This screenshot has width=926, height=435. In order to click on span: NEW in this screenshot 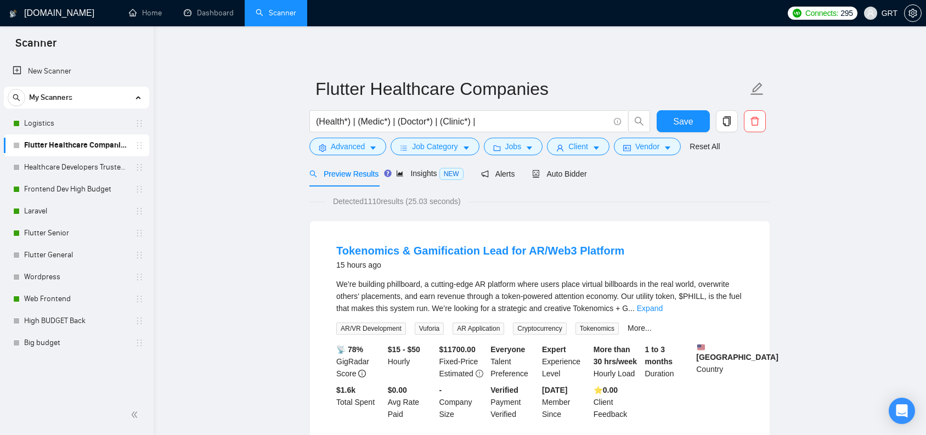, I will do `click(451, 174)`.